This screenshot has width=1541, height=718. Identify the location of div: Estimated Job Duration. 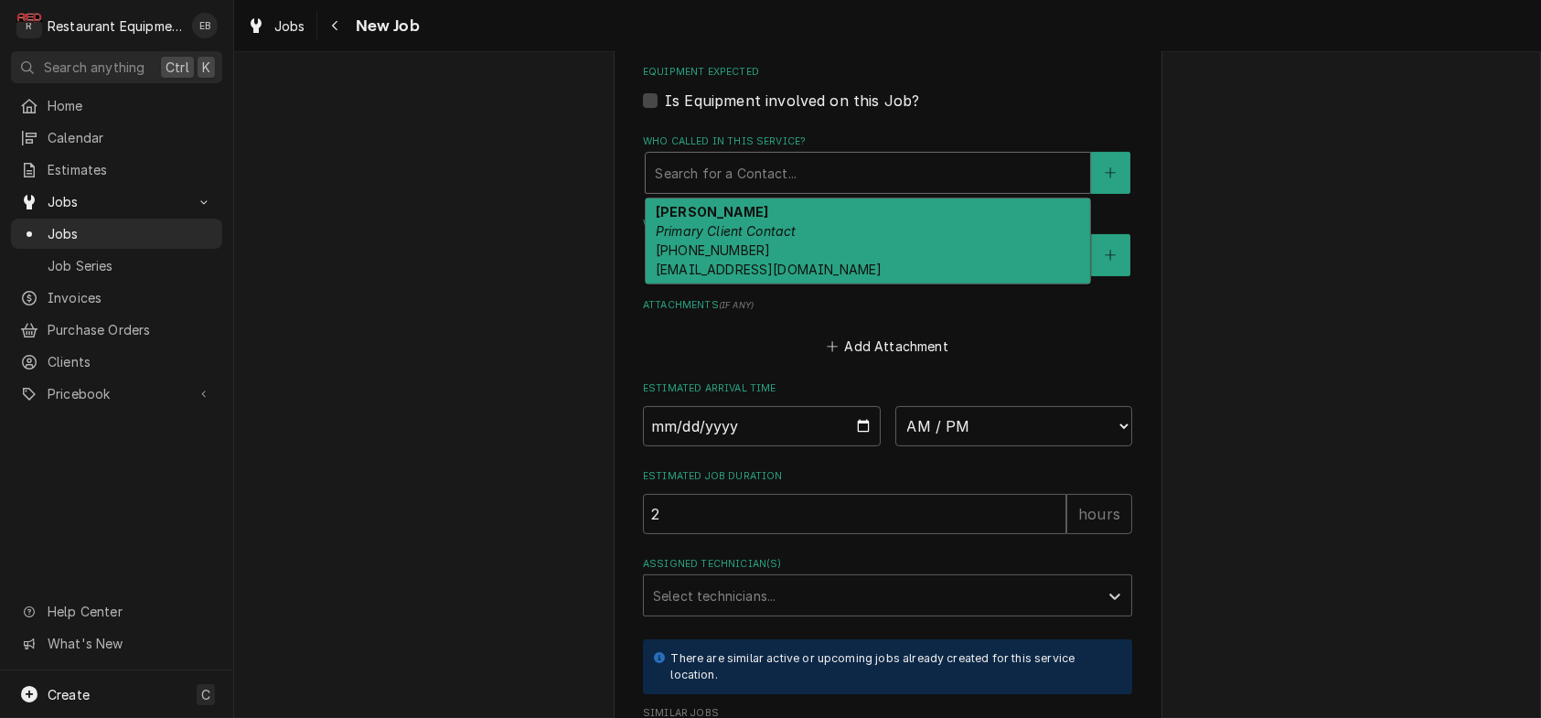
(887, 501).